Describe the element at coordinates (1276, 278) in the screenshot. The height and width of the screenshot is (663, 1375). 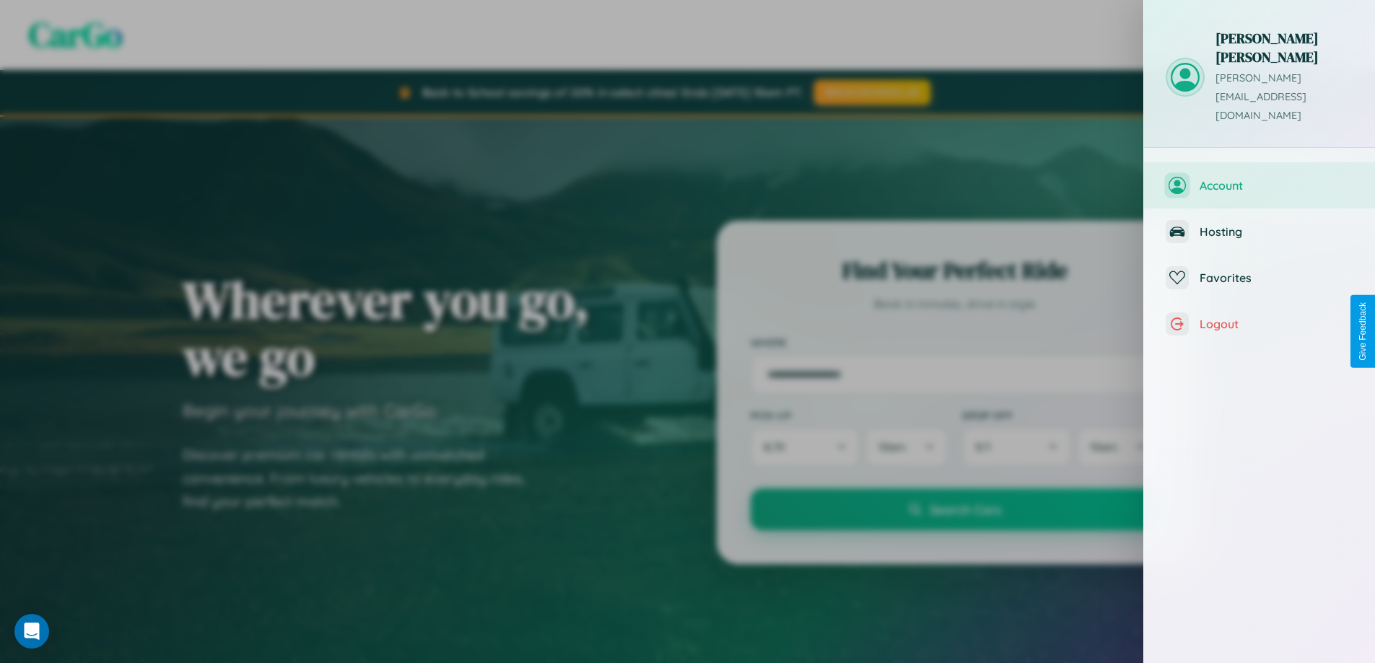
I see `span: Favorites` at that location.